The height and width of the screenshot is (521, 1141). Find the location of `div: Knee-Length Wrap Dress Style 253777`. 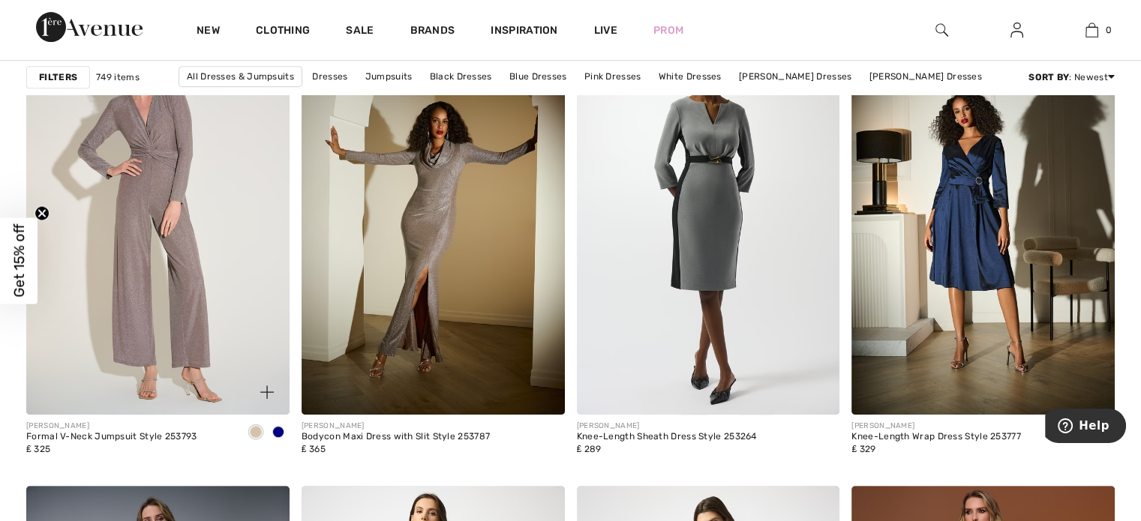

div: Knee-Length Wrap Dress Style 253777 is located at coordinates (936, 437).